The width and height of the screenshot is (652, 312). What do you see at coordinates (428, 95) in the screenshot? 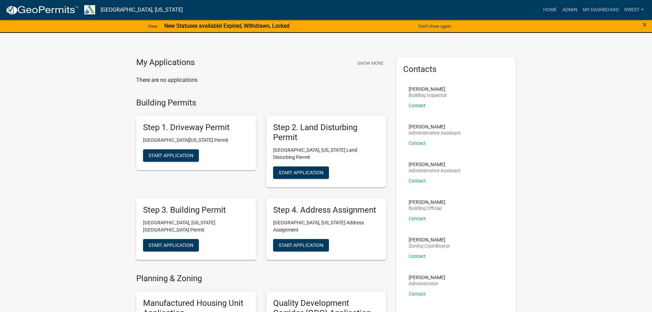
I see `p: Building Inspector` at bounding box center [428, 95].